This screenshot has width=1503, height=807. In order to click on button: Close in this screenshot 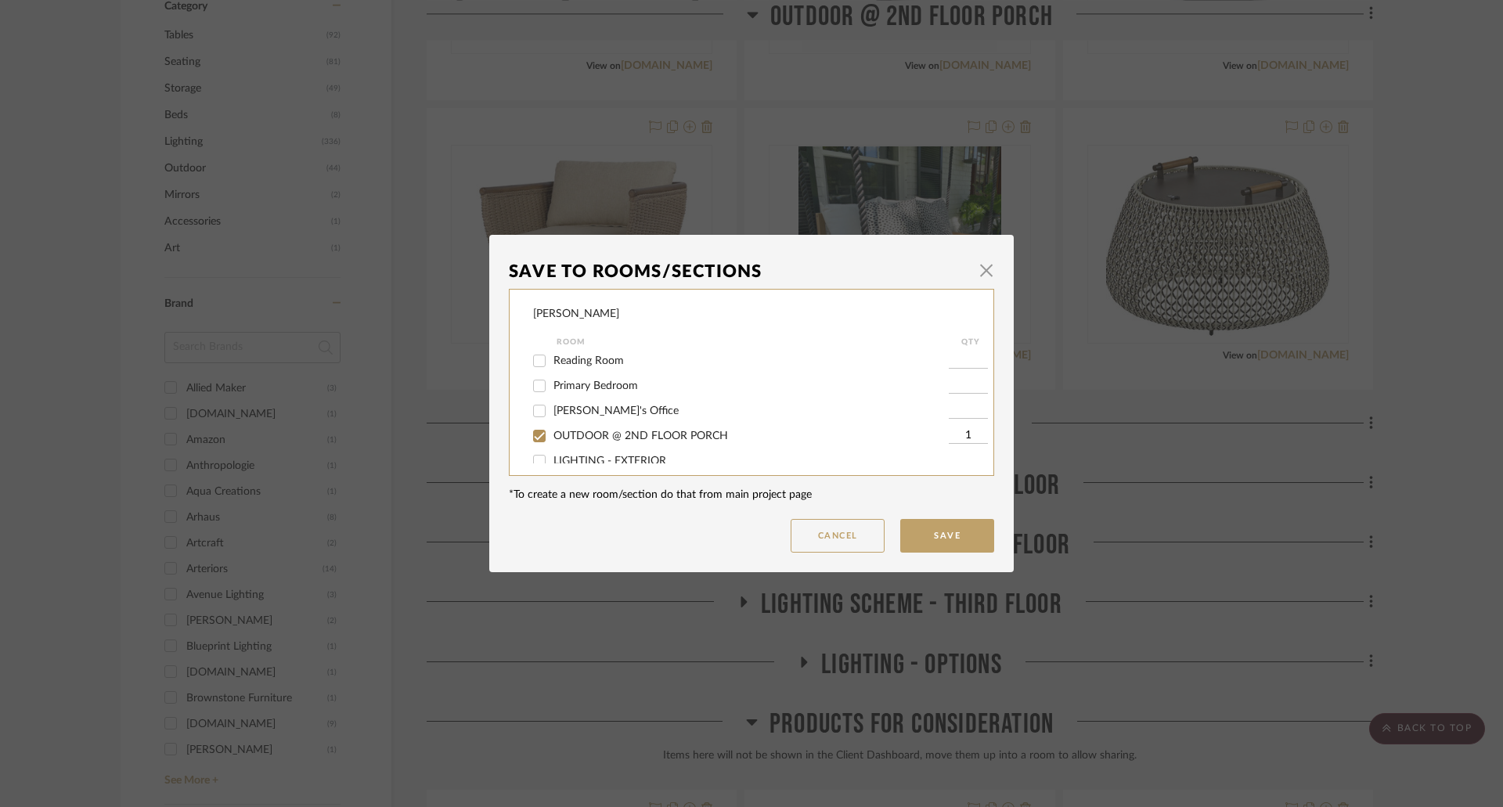, I will do `click(986, 270)`.